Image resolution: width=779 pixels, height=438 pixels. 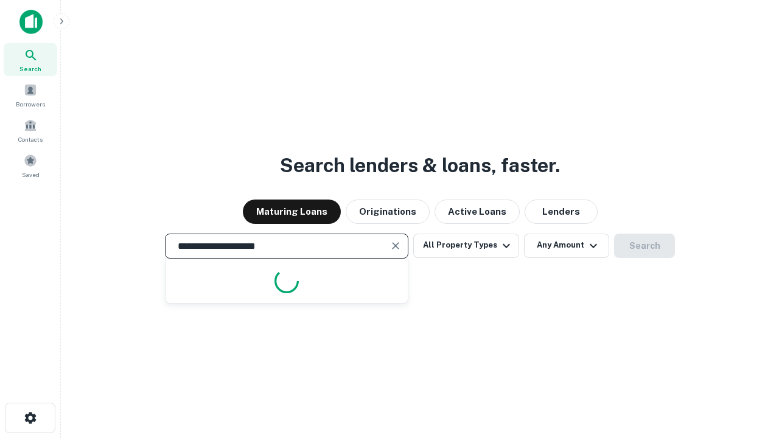 What do you see at coordinates (30, 60) in the screenshot?
I see `div: Search` at bounding box center [30, 60].